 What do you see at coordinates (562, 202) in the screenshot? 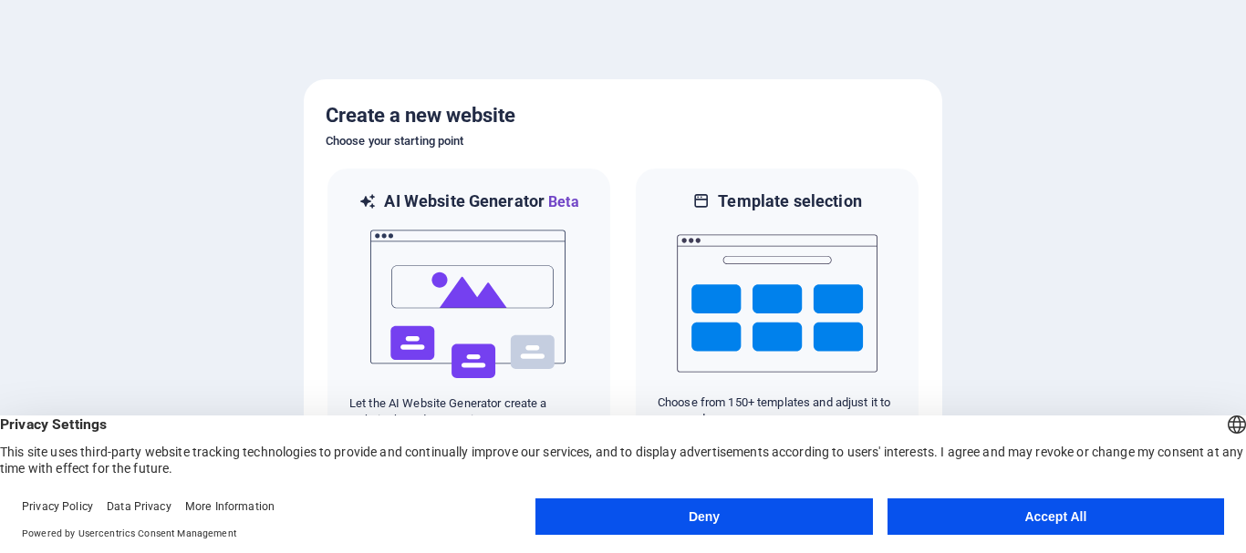
I see `span: Beta` at bounding box center [562, 202].